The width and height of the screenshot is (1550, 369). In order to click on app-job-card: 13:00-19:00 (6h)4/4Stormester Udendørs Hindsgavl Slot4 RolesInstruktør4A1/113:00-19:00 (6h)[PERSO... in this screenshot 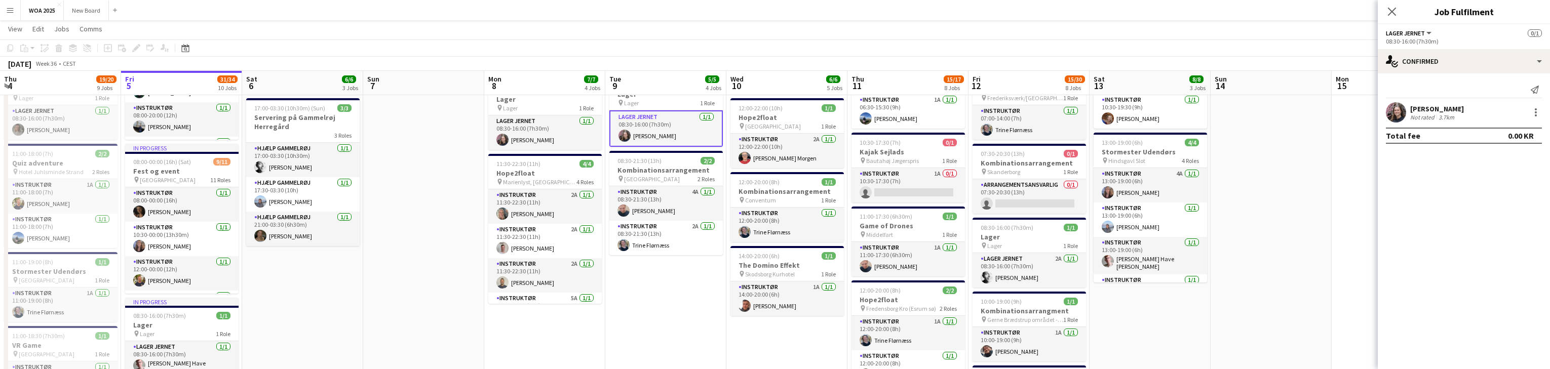, I will do `click(1150, 208)`.